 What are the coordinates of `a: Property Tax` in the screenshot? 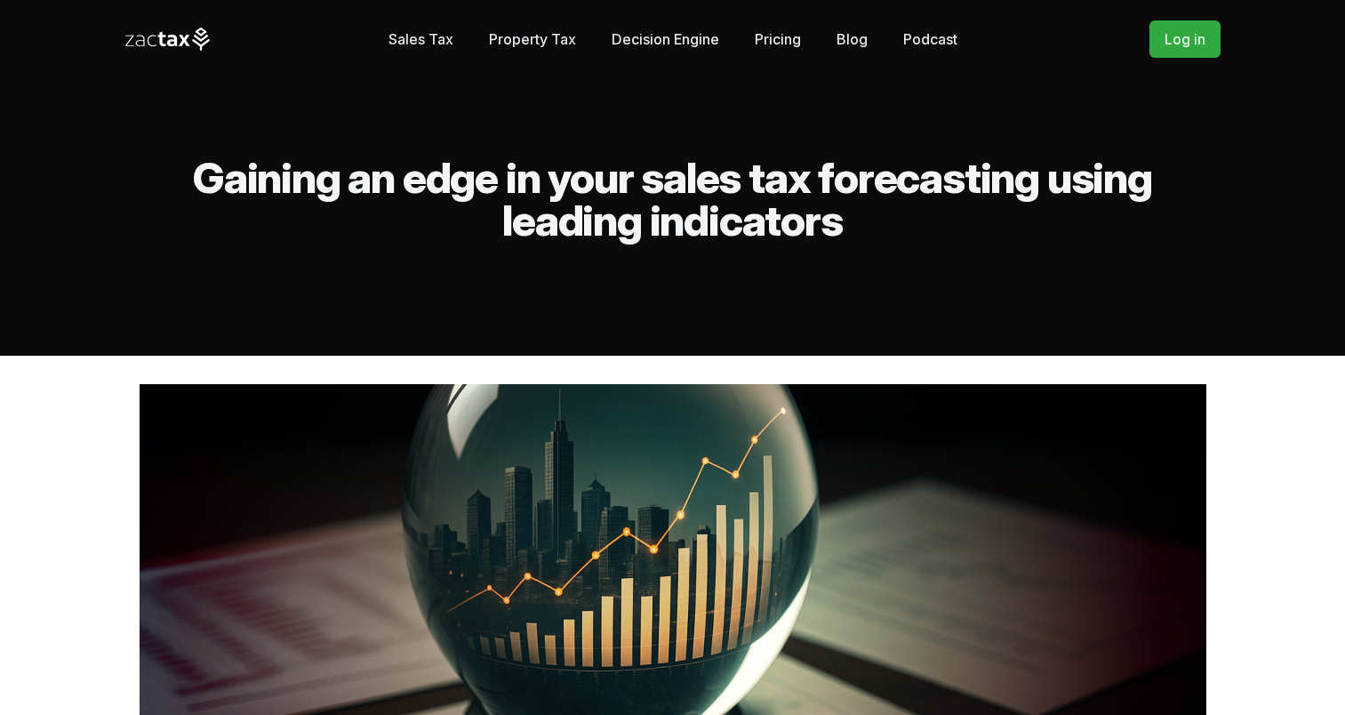 It's located at (533, 39).